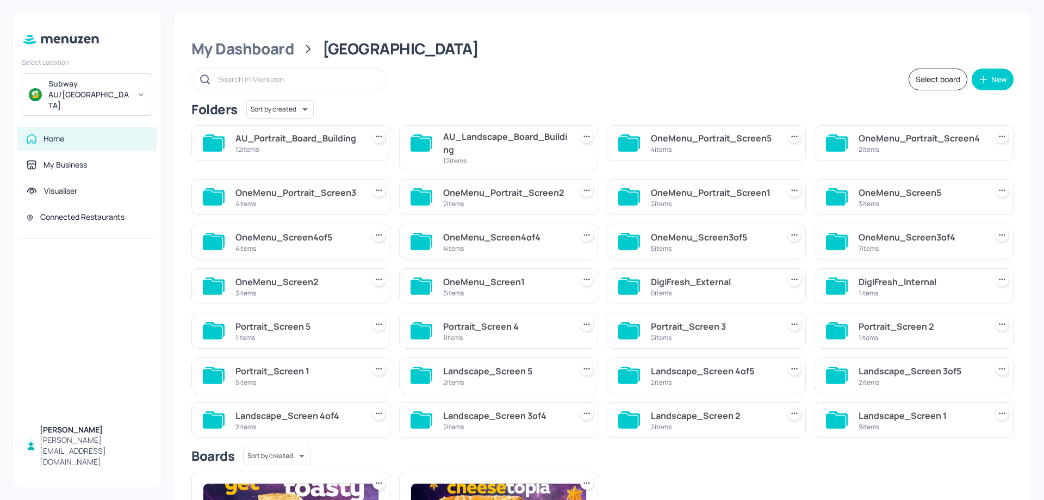 Image resolution: width=1044 pixels, height=500 pixels. Describe the element at coordinates (297, 282) in the screenshot. I see `div: OneMenu_Screen2` at that location.